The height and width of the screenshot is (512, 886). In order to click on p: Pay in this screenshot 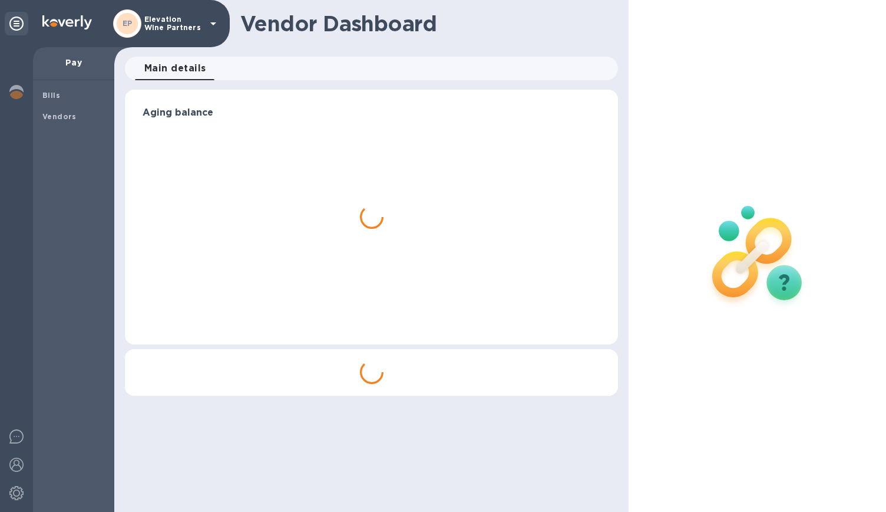, I will do `click(74, 62)`.